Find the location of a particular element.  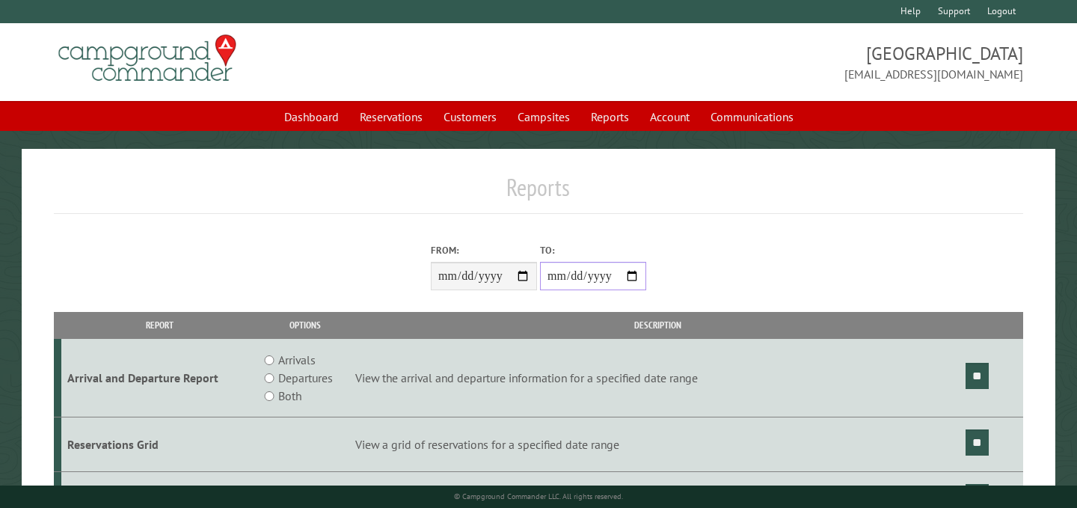

a: Customers is located at coordinates (470, 117).